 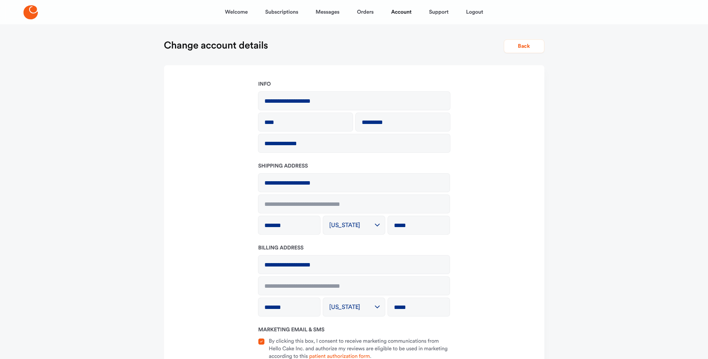 What do you see at coordinates (474, 12) in the screenshot?
I see `a: Logout` at bounding box center [474, 12].